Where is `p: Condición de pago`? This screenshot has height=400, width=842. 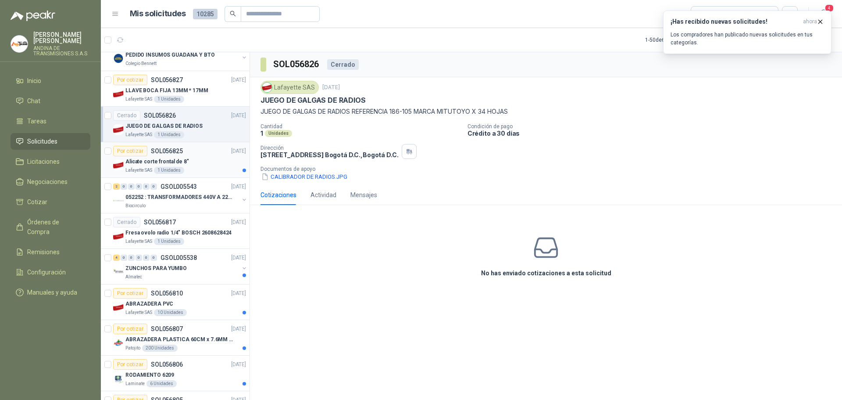
p: Condición de pago is located at coordinates (653, 126).